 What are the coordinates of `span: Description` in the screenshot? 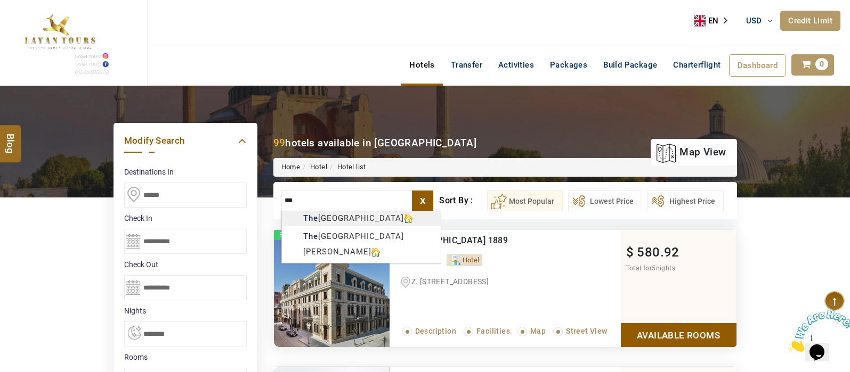 It's located at (435, 331).